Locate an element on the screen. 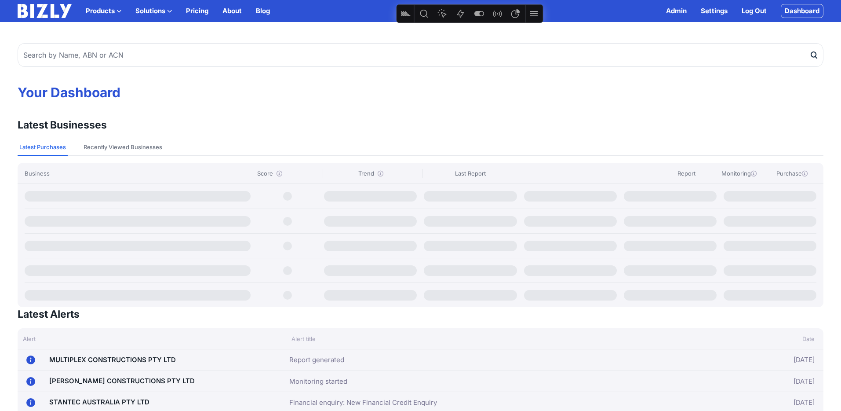 The width and height of the screenshot is (841, 411). a: Financial enquiry: New Financial Credit Enquiry is located at coordinates (363, 402).